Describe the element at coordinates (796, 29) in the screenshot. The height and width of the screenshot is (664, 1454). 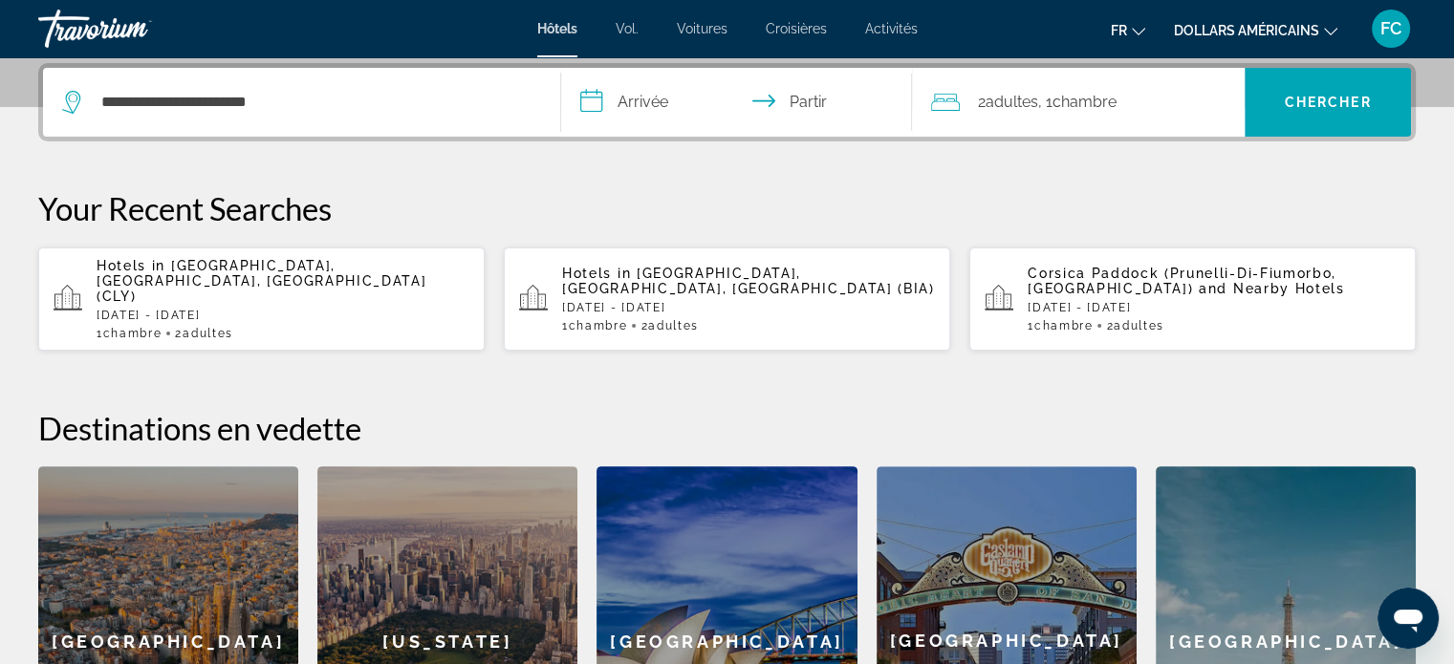
I see `font: Croisières` at that location.